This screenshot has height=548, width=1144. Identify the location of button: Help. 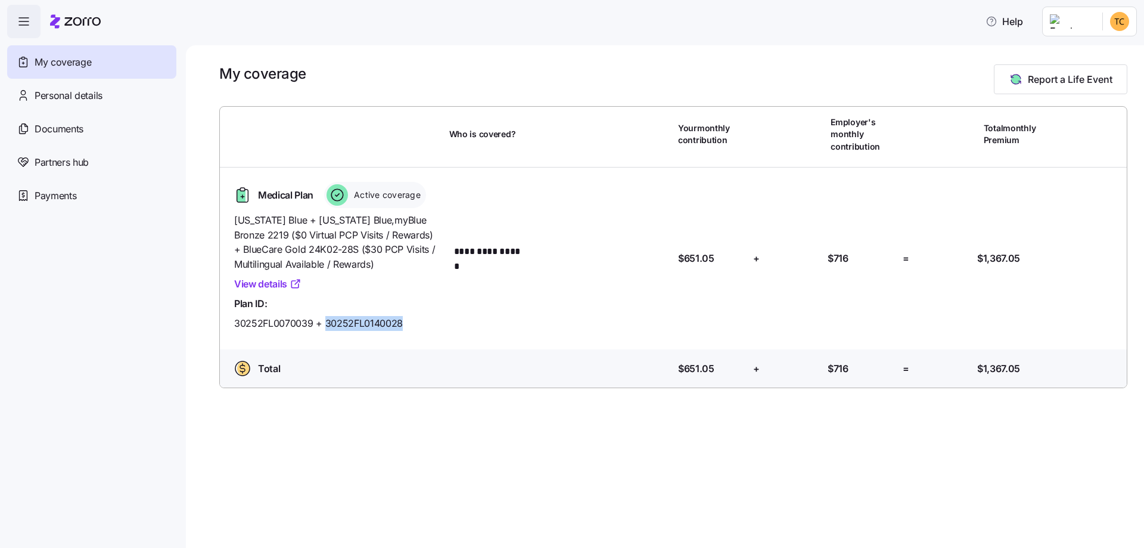
(1004, 21).